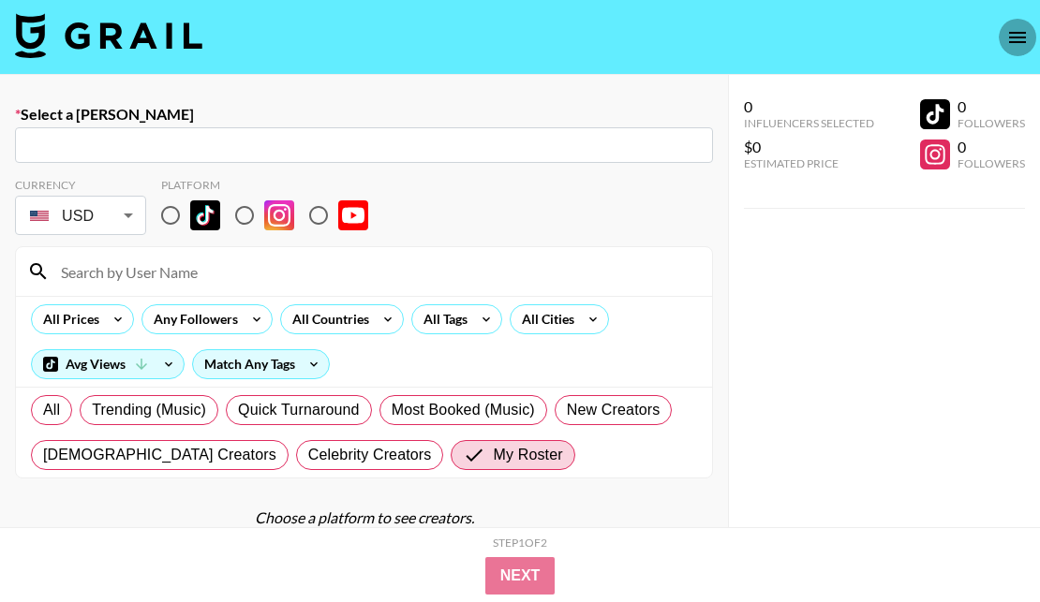 Image resolution: width=1040 pixels, height=602 pixels. Describe the element at coordinates (520, 542) in the screenshot. I see `div: Step 1 of 2` at that location.